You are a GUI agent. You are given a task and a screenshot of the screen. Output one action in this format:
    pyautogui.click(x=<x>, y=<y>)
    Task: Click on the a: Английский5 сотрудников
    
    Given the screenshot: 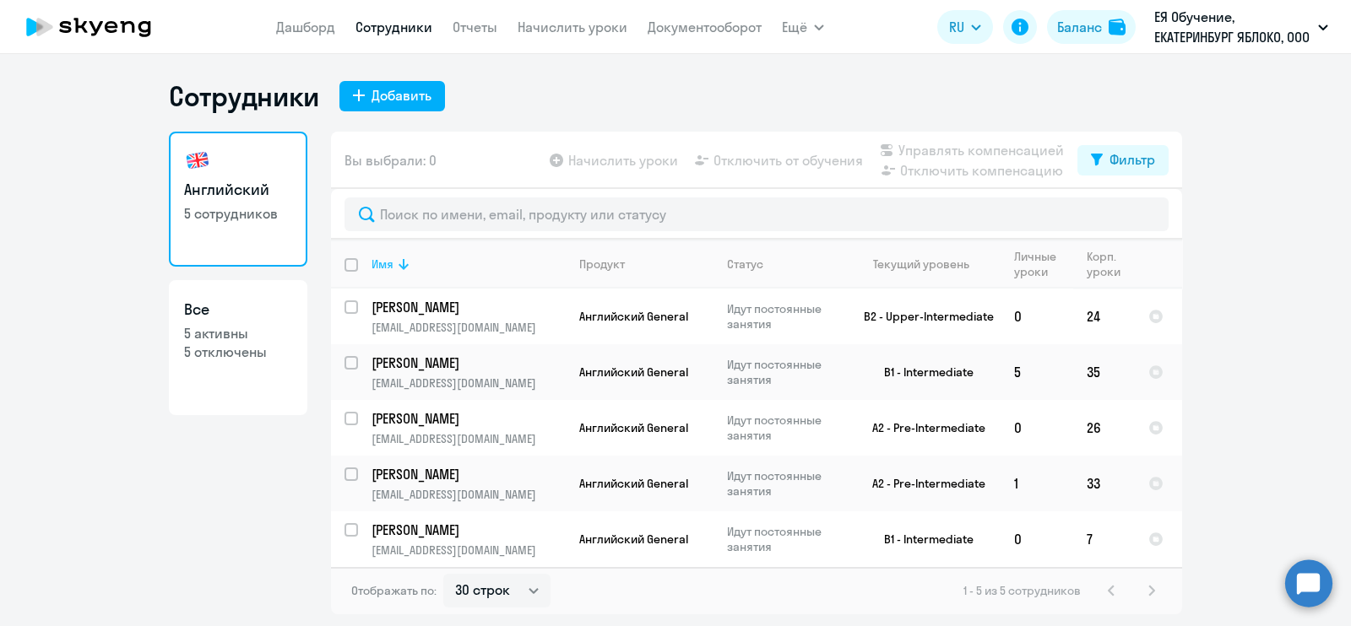 What is the action you would take?
    pyautogui.click(x=238, y=199)
    